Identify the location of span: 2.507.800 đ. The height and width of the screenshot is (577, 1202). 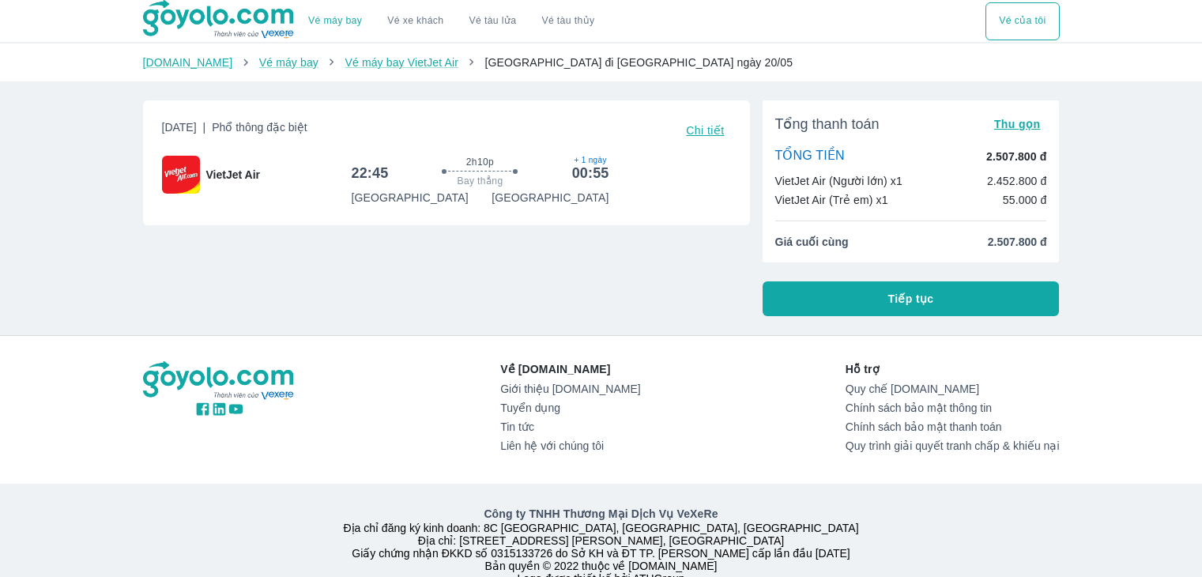
(1017, 242).